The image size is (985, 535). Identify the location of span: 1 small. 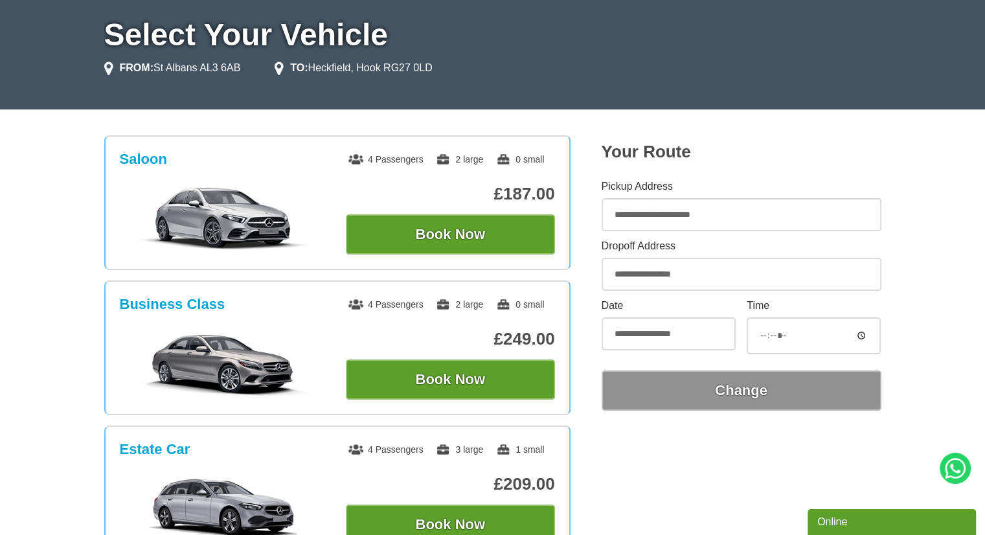
(520, 449).